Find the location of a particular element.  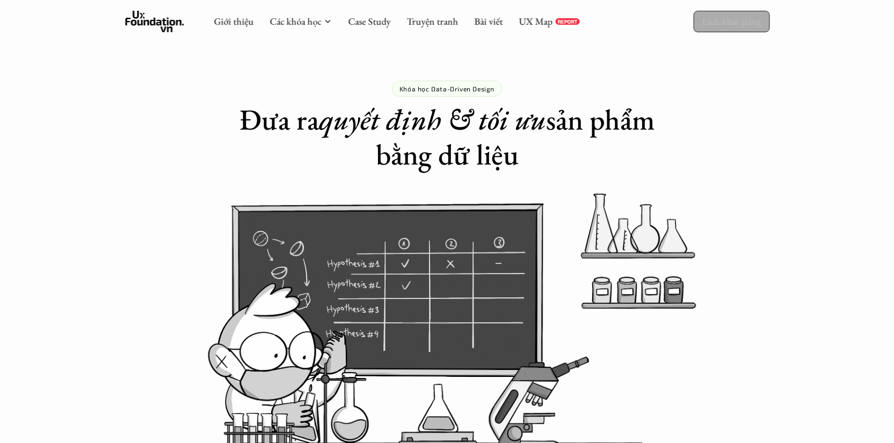

a: Bài viết is located at coordinates (488, 21).